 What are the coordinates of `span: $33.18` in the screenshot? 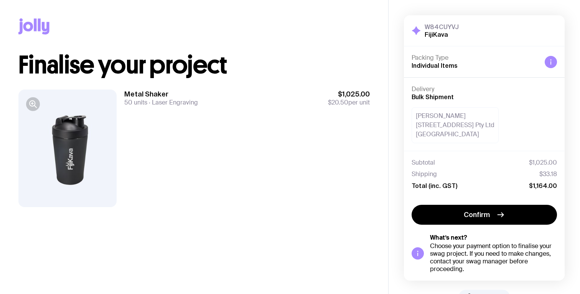 It's located at (548, 174).